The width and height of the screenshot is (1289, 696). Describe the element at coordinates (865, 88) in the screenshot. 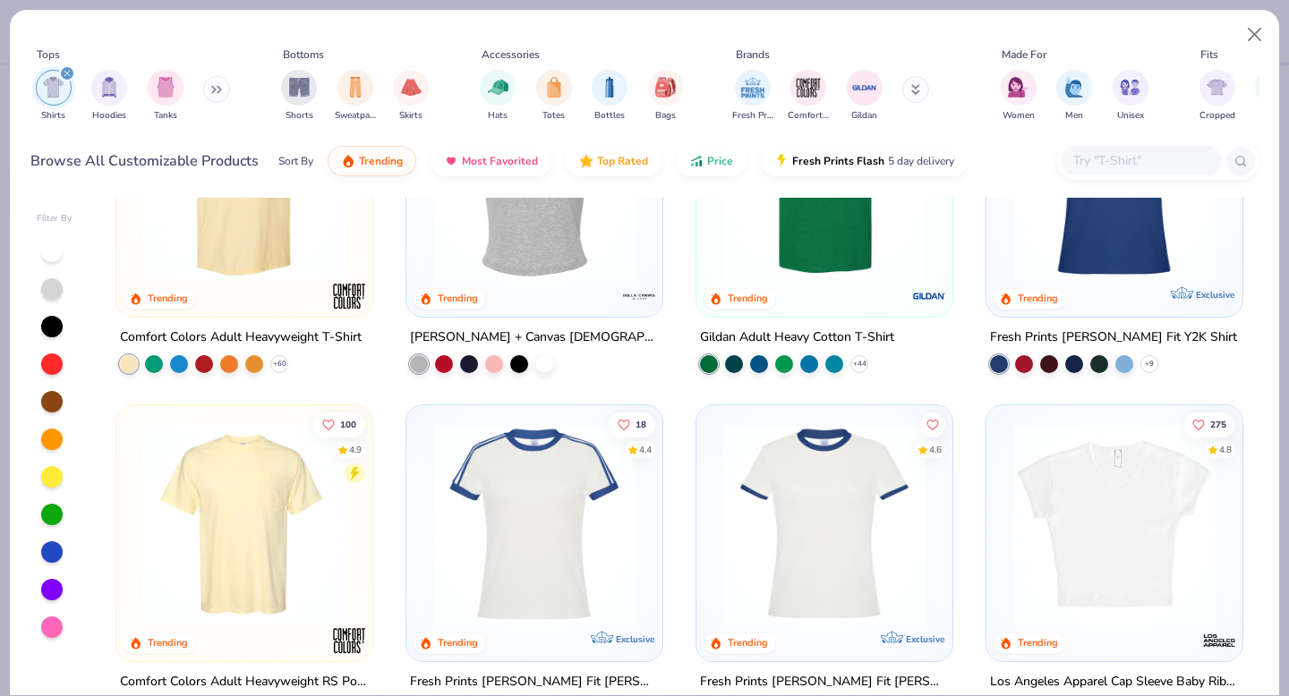

I see `img: Gildan Image` at that location.